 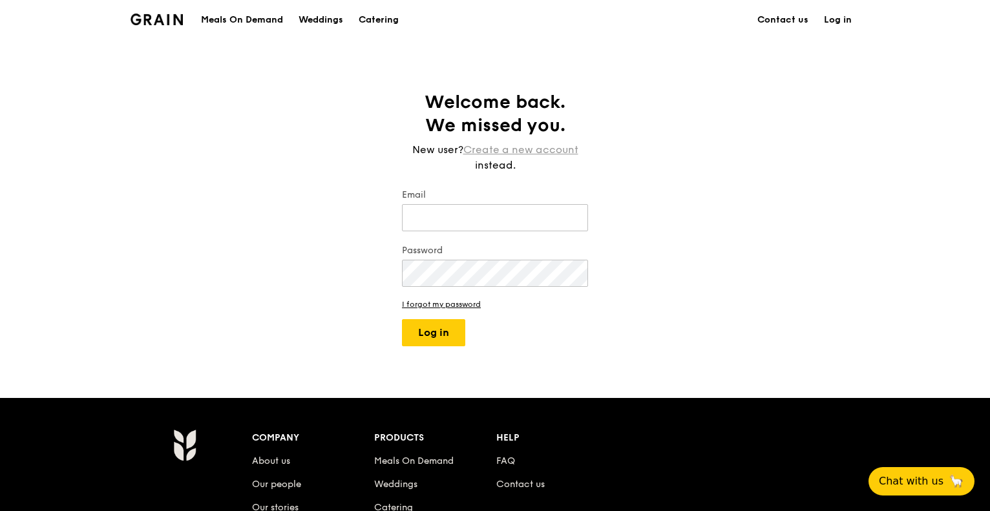 What do you see at coordinates (495, 114) in the screenshot?
I see `h1: Welcome back. We missed you.` at bounding box center [495, 114].